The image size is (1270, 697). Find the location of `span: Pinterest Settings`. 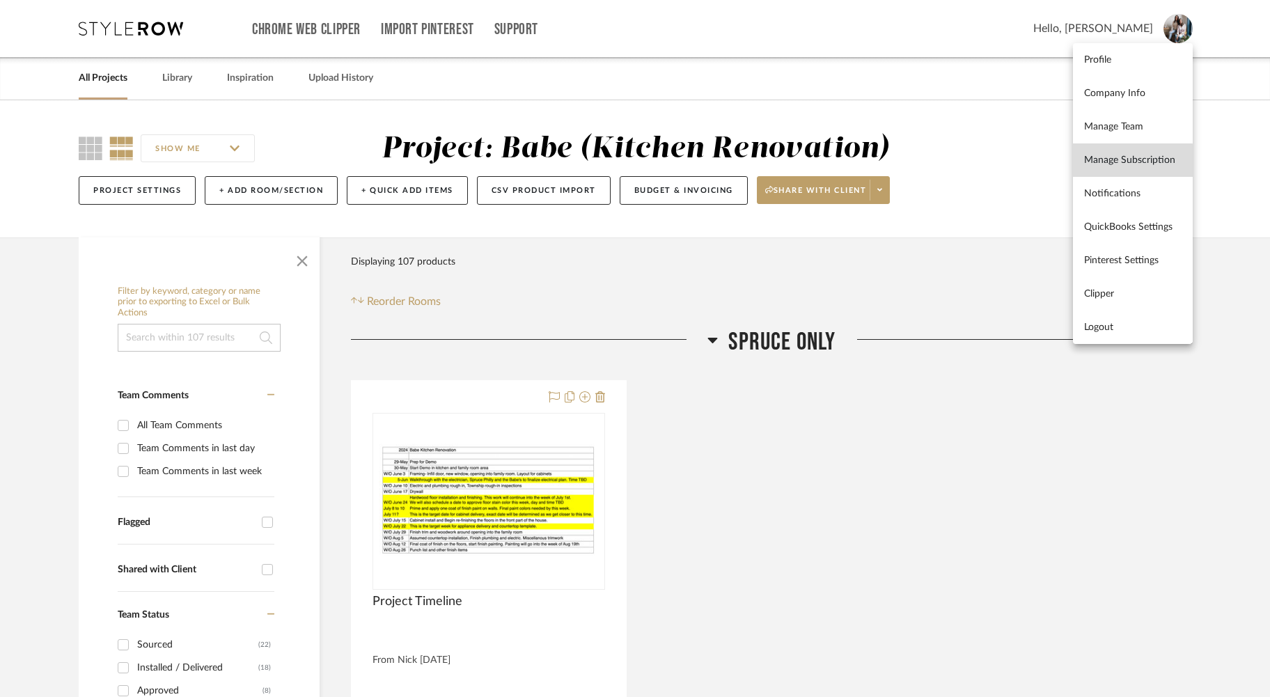

span: Pinterest Settings is located at coordinates (1133, 260).